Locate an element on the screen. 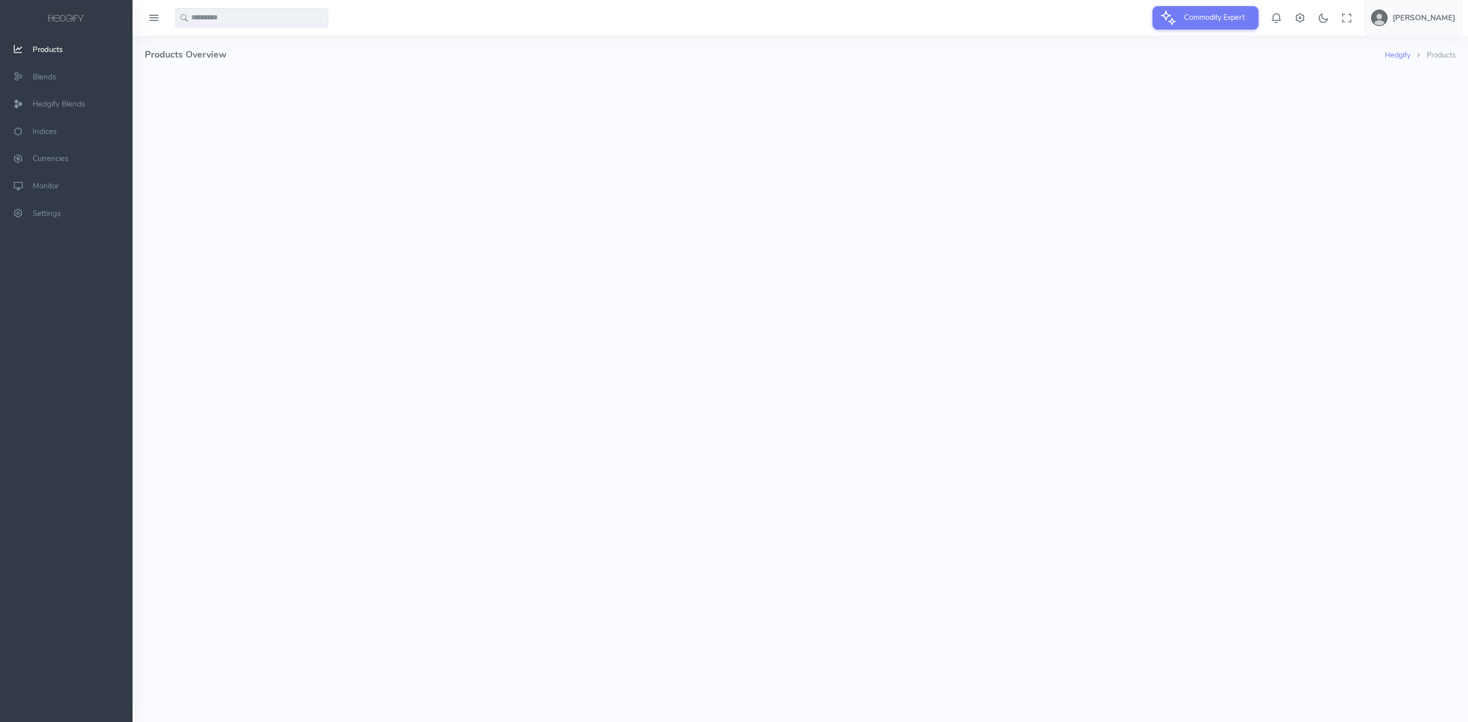  button: Commodity Expert is located at coordinates (1205, 18).